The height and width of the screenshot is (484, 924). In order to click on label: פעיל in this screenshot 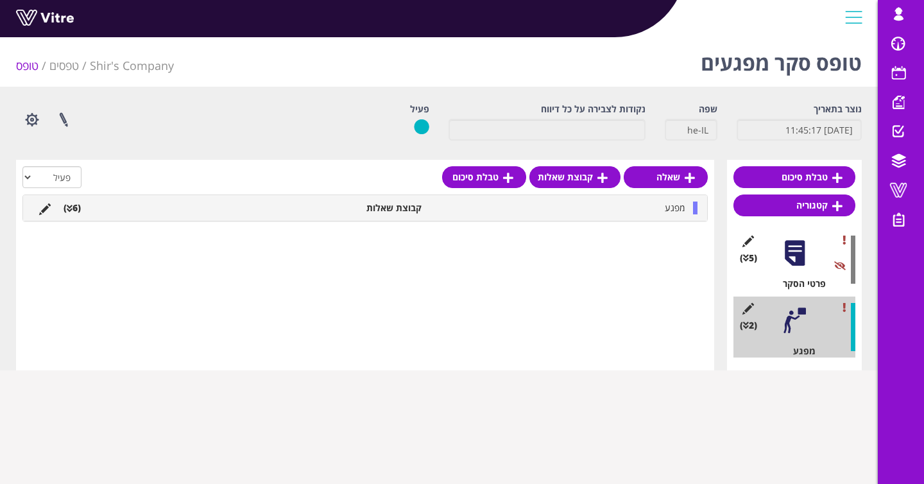, I will do `click(420, 109)`.